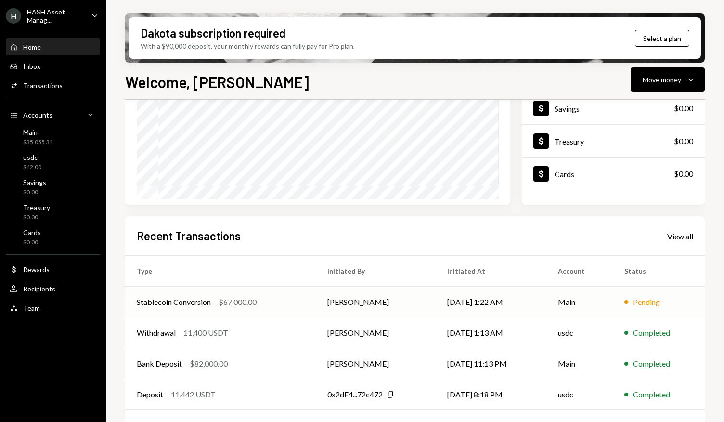 This screenshot has width=724, height=422. I want to click on div: 0x2dE4...72c472, so click(355, 394).